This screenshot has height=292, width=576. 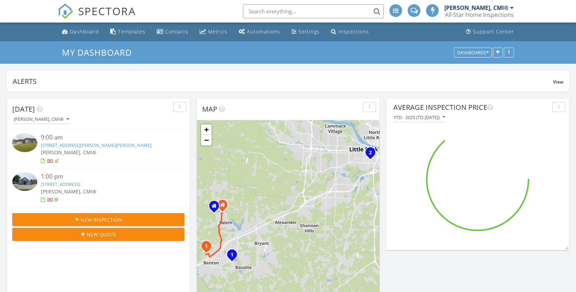 I want to click on div: 1603 McCurdy, Benton, AR 72019, so click(x=209, y=248).